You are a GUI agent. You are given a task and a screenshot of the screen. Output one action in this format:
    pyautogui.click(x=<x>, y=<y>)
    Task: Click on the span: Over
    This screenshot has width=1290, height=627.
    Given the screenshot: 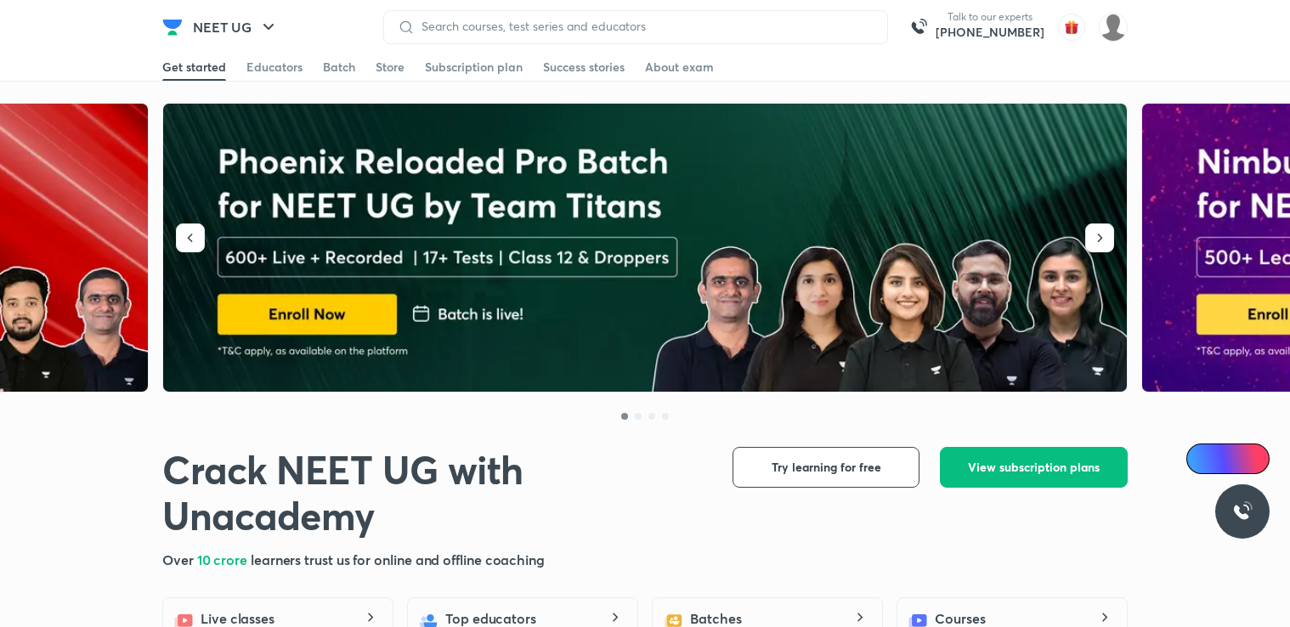 What is the action you would take?
    pyautogui.click(x=179, y=559)
    